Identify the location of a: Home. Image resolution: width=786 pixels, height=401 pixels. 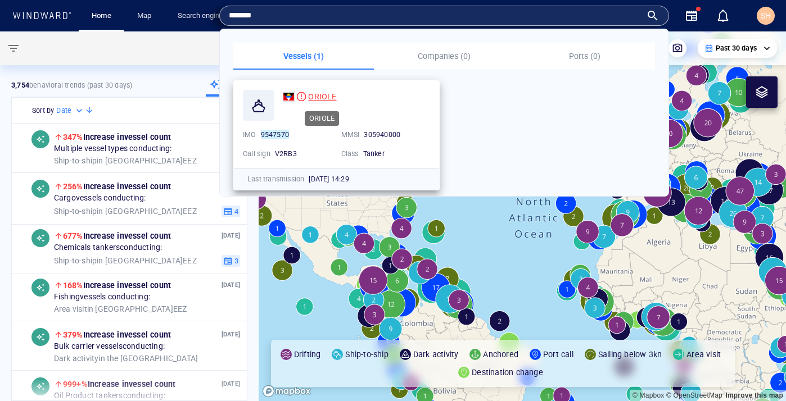
(101, 16).